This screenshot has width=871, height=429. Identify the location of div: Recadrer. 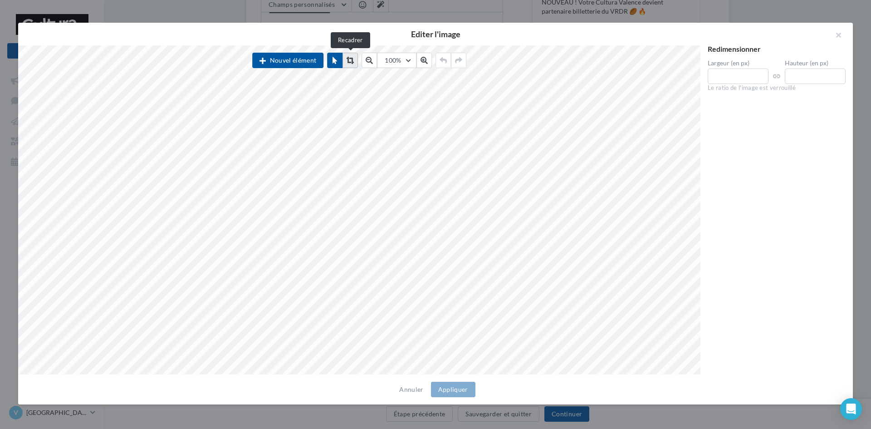
(350, 40).